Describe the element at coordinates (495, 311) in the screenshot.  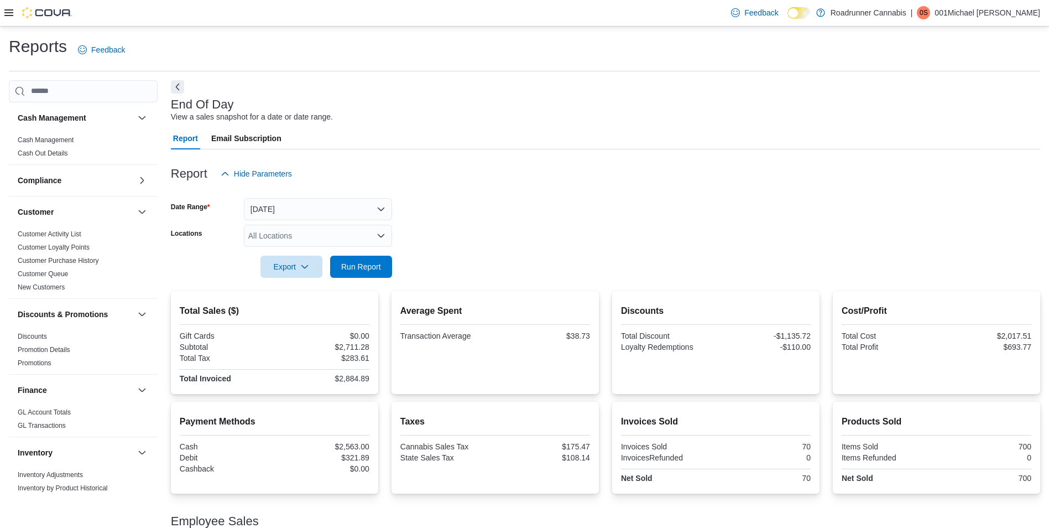
I see `h2: Average Spent` at that location.